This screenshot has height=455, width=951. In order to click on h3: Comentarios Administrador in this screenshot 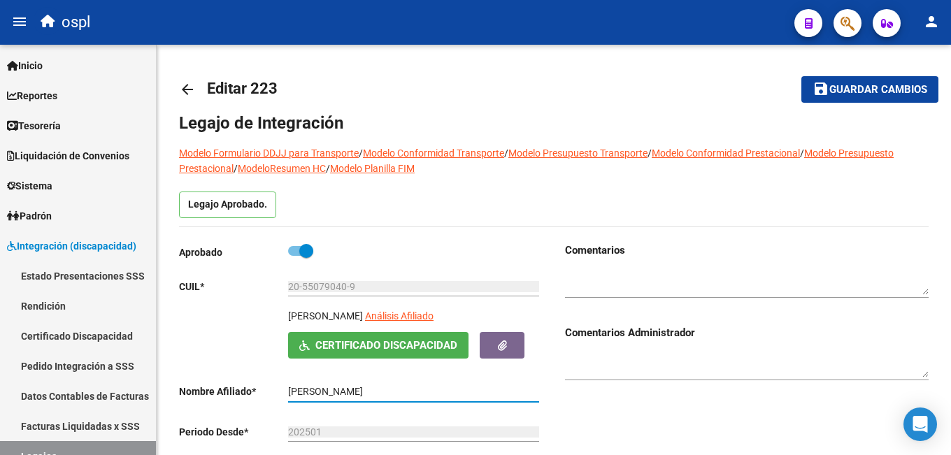, I will do `click(747, 333)`.